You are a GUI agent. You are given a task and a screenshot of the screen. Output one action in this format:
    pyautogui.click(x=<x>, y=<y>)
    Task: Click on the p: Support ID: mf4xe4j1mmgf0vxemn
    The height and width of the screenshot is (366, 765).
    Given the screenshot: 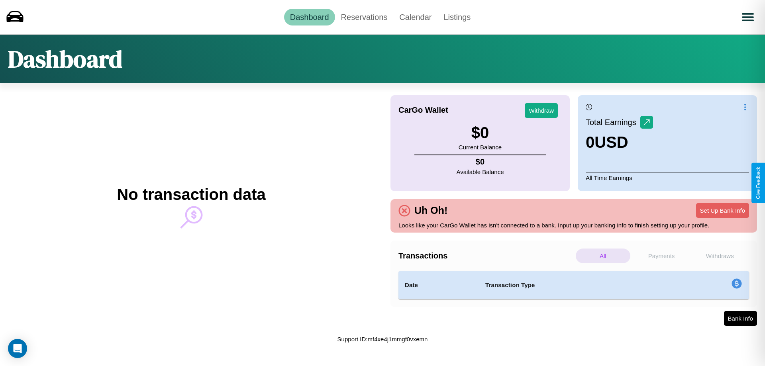 What is the action you would take?
    pyautogui.click(x=383, y=339)
    